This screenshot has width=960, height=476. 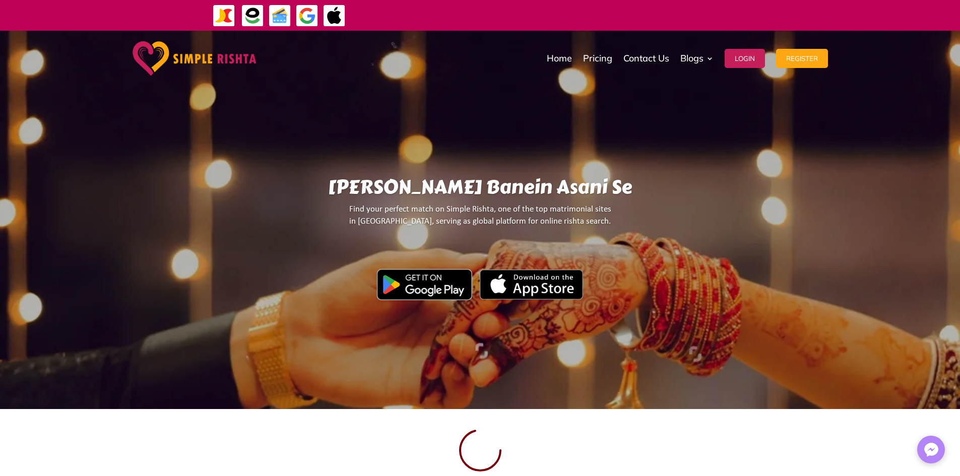 I want to click on img: JazzCash-icon, so click(x=224, y=16).